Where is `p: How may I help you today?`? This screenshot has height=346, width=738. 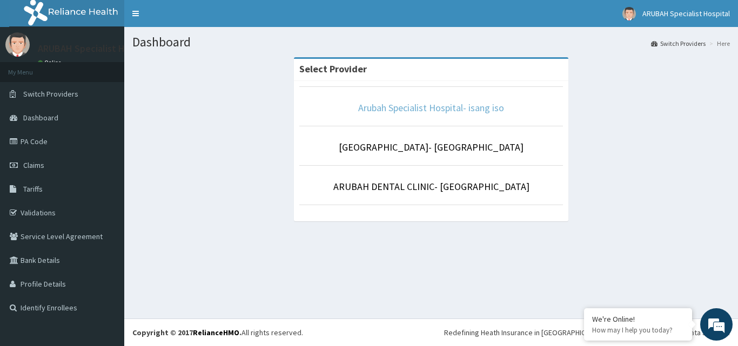 p: How may I help you today? is located at coordinates (638, 330).